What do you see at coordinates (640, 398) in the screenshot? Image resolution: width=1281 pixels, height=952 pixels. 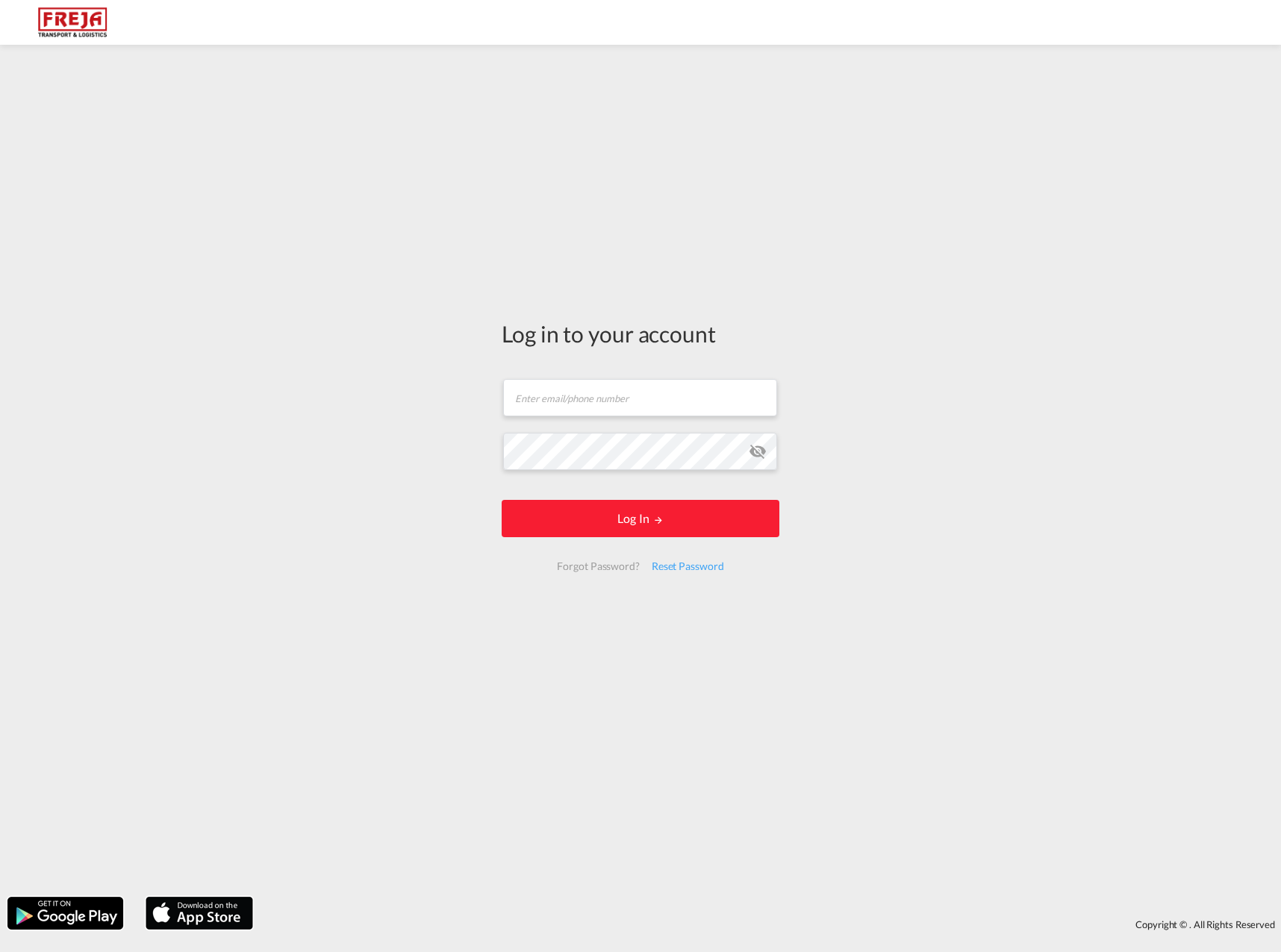 I see `input: Enter email/phone number` at bounding box center [640, 398].